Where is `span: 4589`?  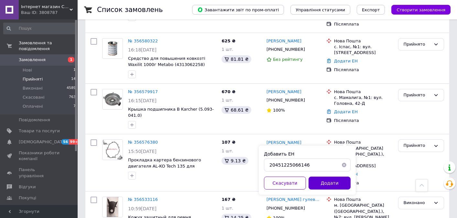 span: 4589 is located at coordinates (71, 88).